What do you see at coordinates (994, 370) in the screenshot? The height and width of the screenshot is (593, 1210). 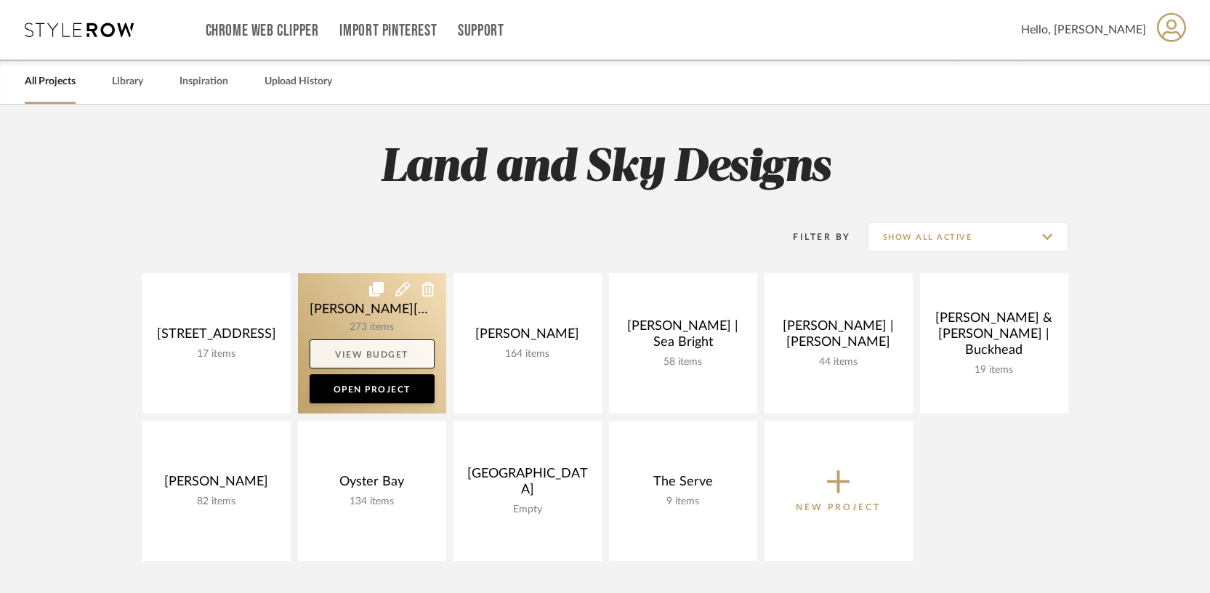 I see `div: 19 items` at bounding box center [994, 370].